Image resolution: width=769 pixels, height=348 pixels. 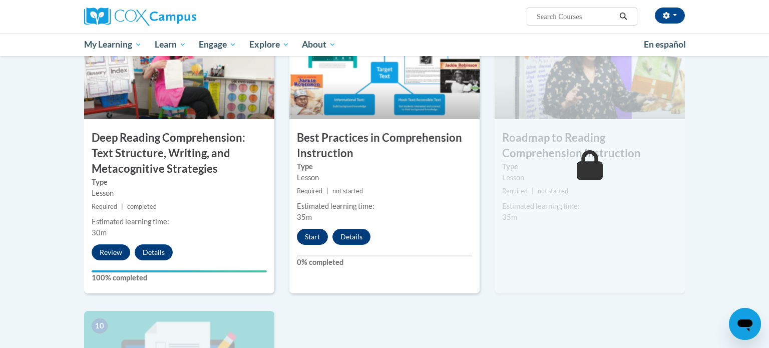 I want to click on h3: Deep Reading Comprehension: Text Structure, Writing, and Metacognitive Strategies, so click(x=179, y=153).